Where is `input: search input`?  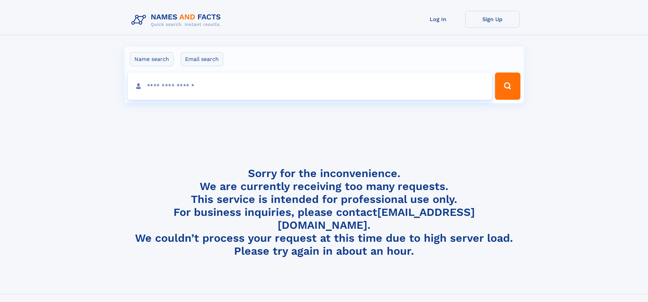 input: search input is located at coordinates (310, 86).